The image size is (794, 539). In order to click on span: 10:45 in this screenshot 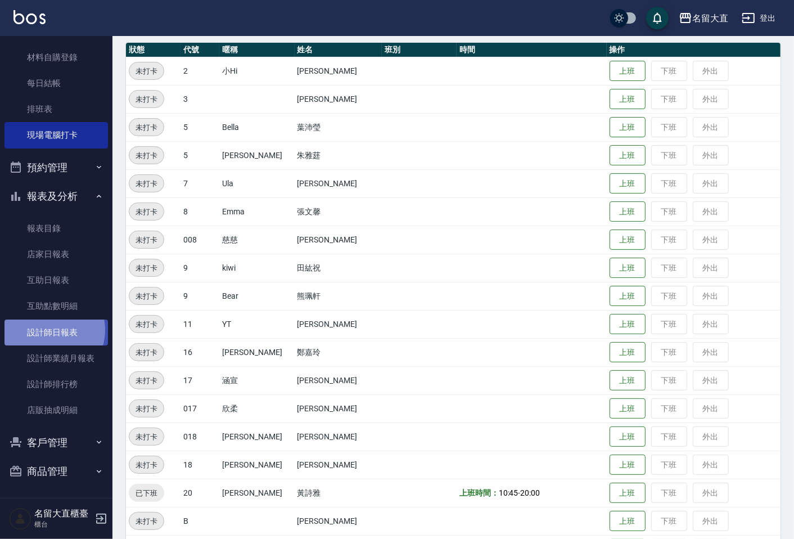, I will do `click(509, 493)`.